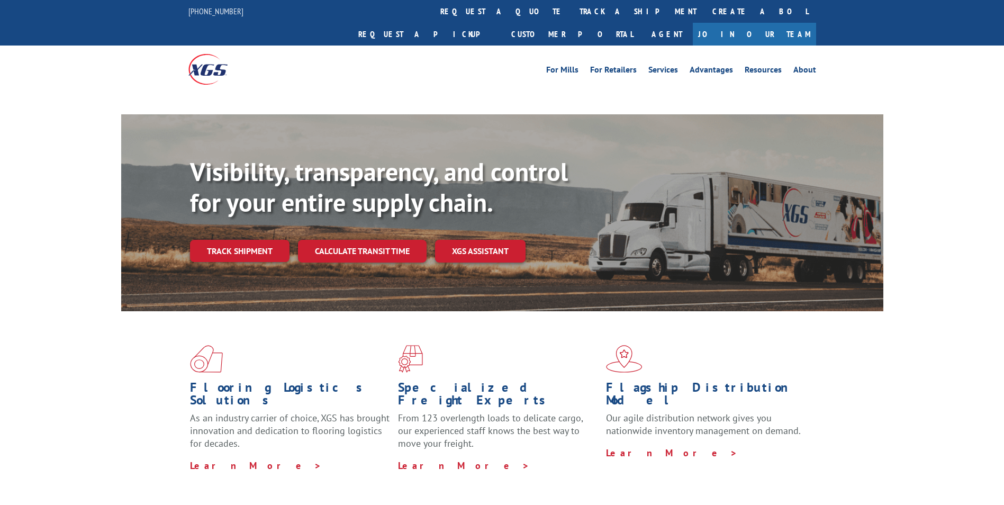 The height and width of the screenshot is (505, 1004). I want to click on b: Visibility, transparency, and control for your entire supply chain., so click(379, 187).